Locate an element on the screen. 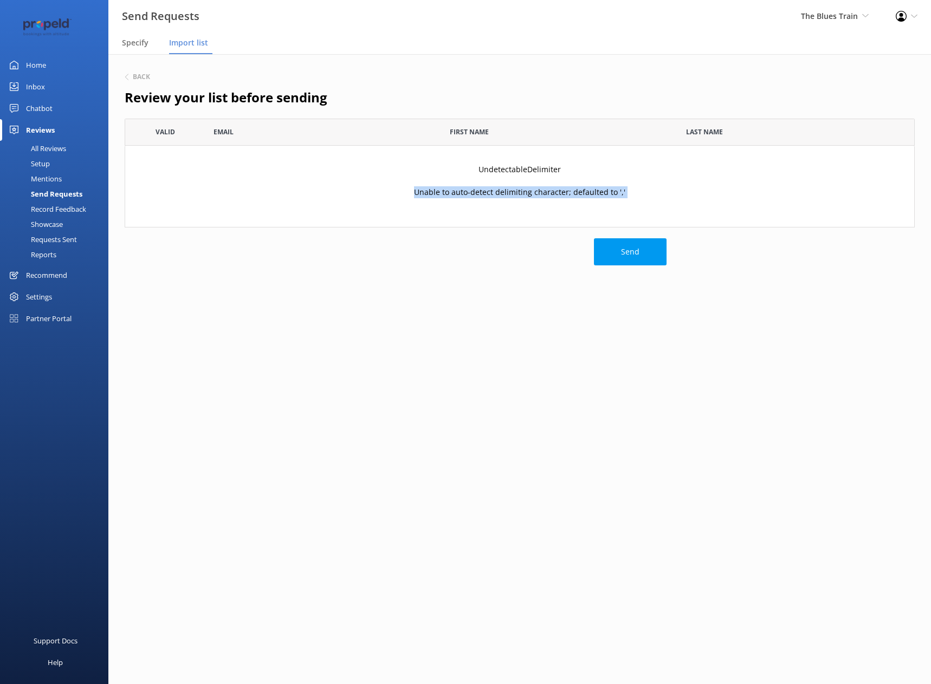  a: Mentions is located at coordinates (57, 179).